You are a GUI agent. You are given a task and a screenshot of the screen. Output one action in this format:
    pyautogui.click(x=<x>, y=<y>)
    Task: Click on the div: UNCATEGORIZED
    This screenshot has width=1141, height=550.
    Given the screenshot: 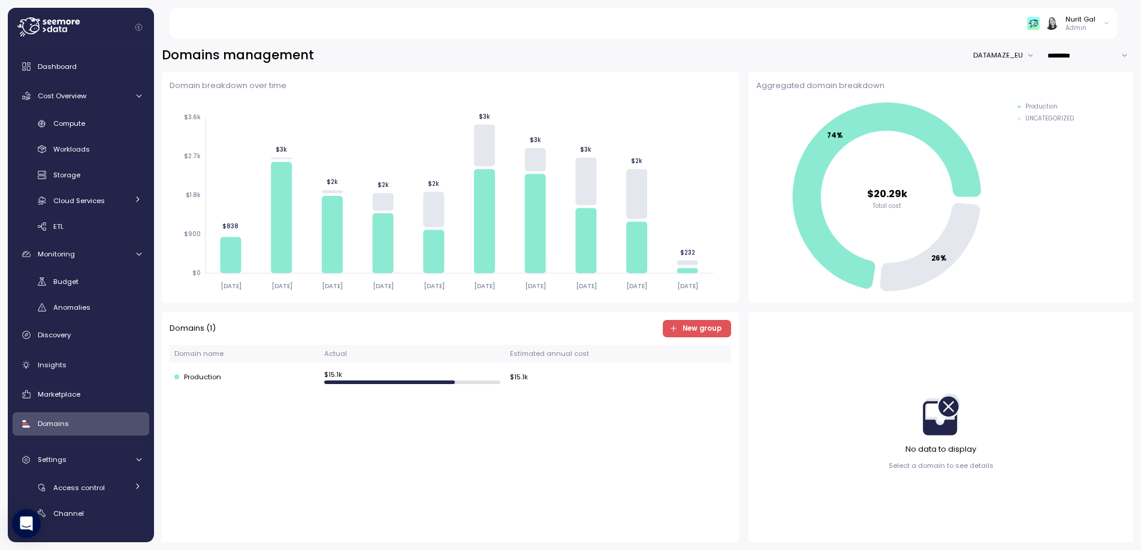 What is the action you would take?
    pyautogui.click(x=1050, y=119)
    